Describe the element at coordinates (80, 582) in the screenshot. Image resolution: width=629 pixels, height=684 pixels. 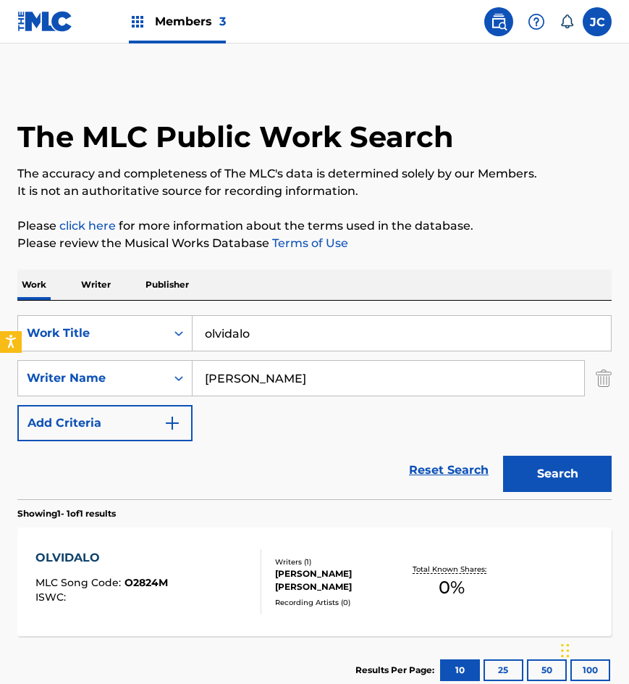
I see `span: MLC Song Code :` at that location.